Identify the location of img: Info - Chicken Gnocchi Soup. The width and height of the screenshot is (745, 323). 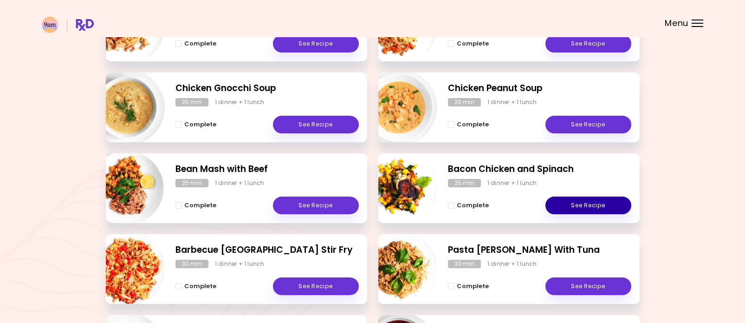
(126, 107).